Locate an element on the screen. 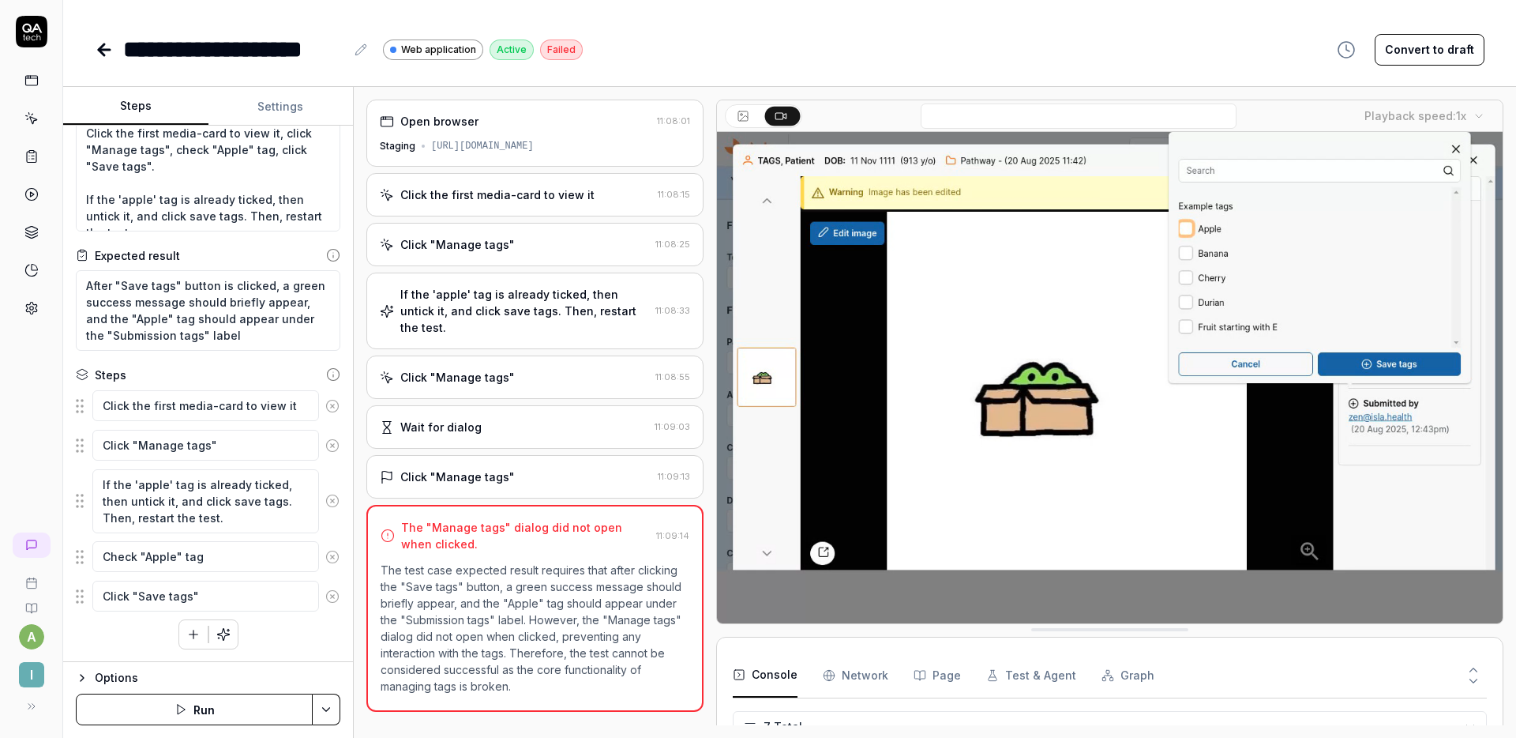  div: Steps is located at coordinates (111, 374).